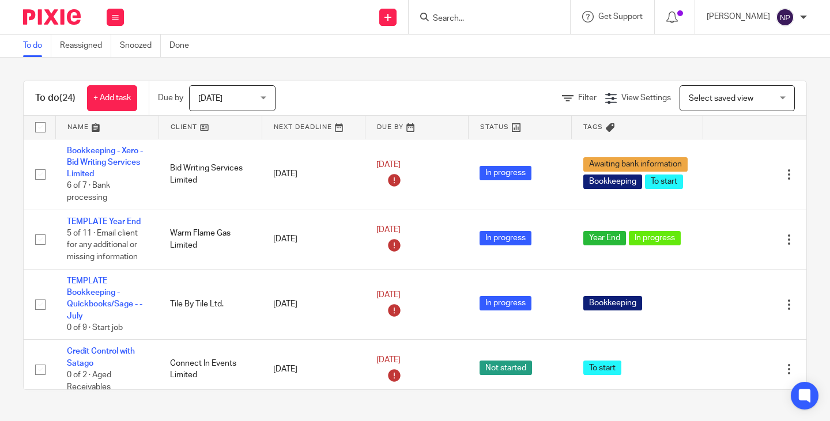 The height and width of the screenshot is (421, 830). What do you see at coordinates (646, 98) in the screenshot?
I see `span: View Settings` at bounding box center [646, 98].